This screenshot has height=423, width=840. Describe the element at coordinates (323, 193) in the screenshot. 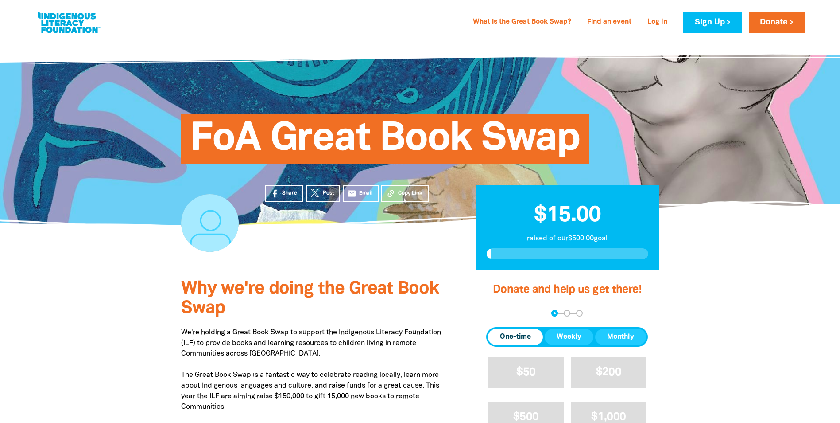

I see `a: Post` at that location.